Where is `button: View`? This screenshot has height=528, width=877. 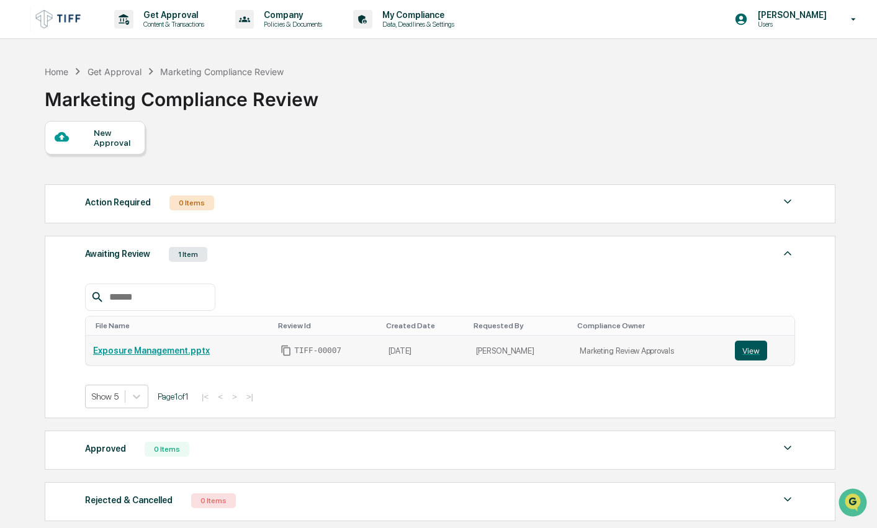
button: View is located at coordinates (751, 351).